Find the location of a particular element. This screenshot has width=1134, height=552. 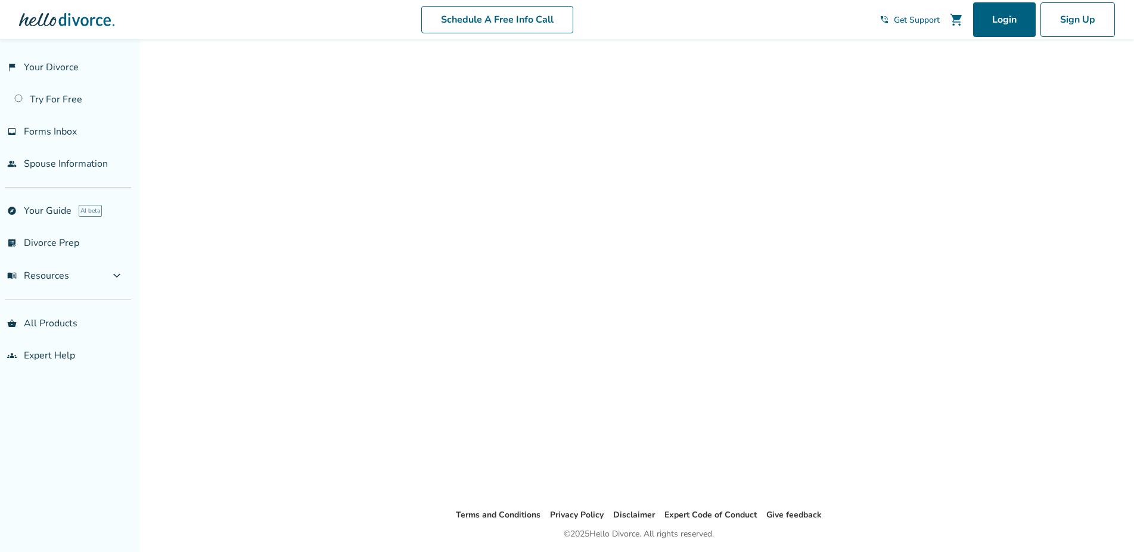

span: AI beta is located at coordinates (90, 211).